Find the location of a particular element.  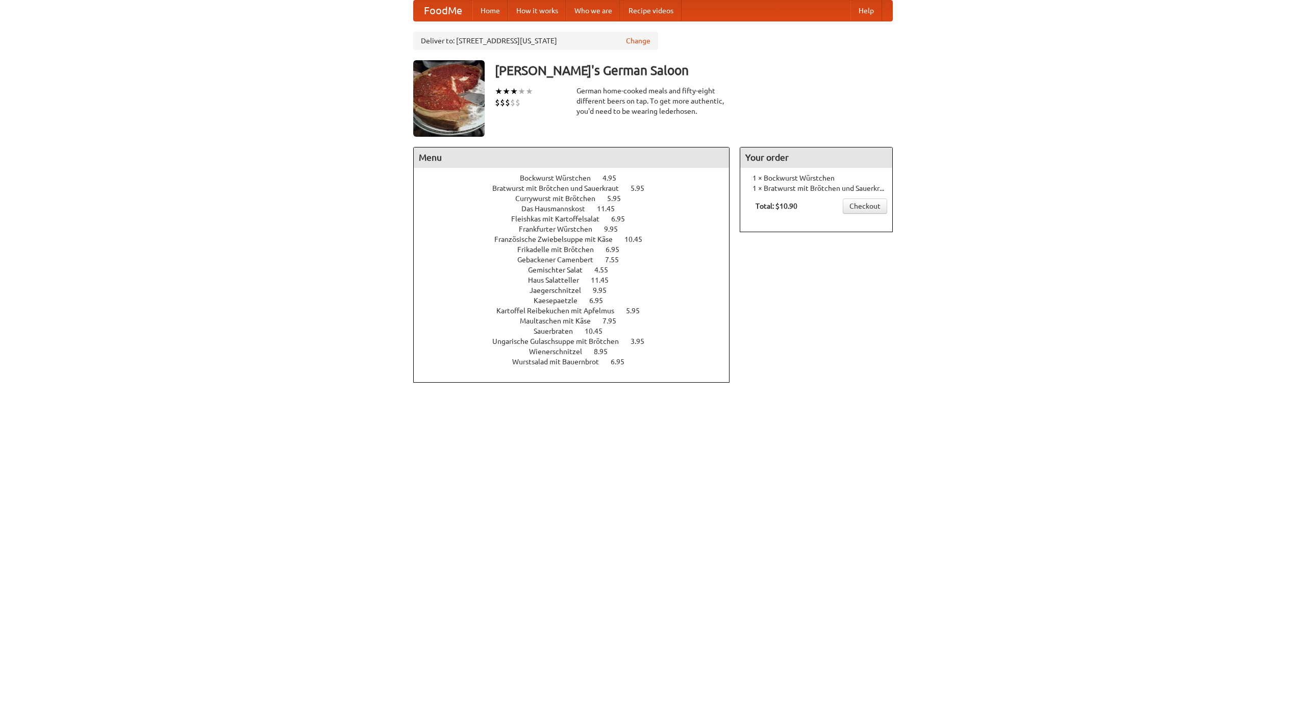

span: 3.95 is located at coordinates (642, 341).